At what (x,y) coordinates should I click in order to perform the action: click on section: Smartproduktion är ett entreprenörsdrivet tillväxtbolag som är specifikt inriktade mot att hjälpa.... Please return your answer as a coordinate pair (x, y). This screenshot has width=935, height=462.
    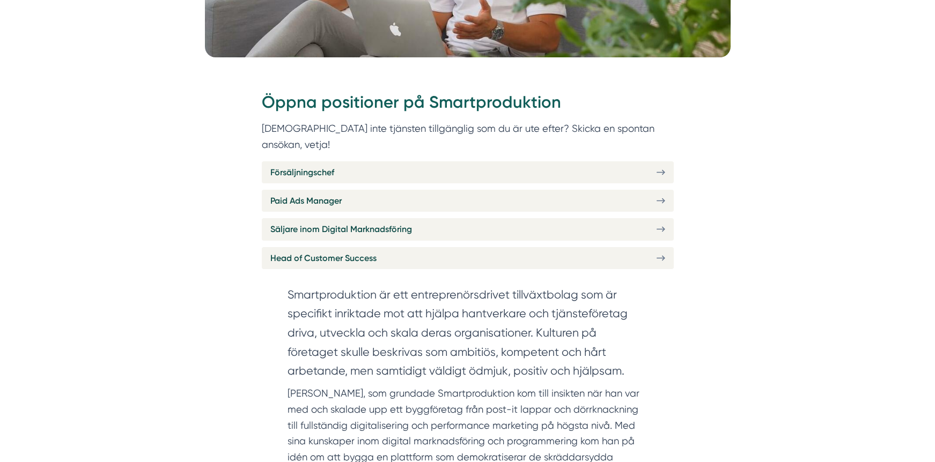
    Looking at the image, I should click on (468, 336).